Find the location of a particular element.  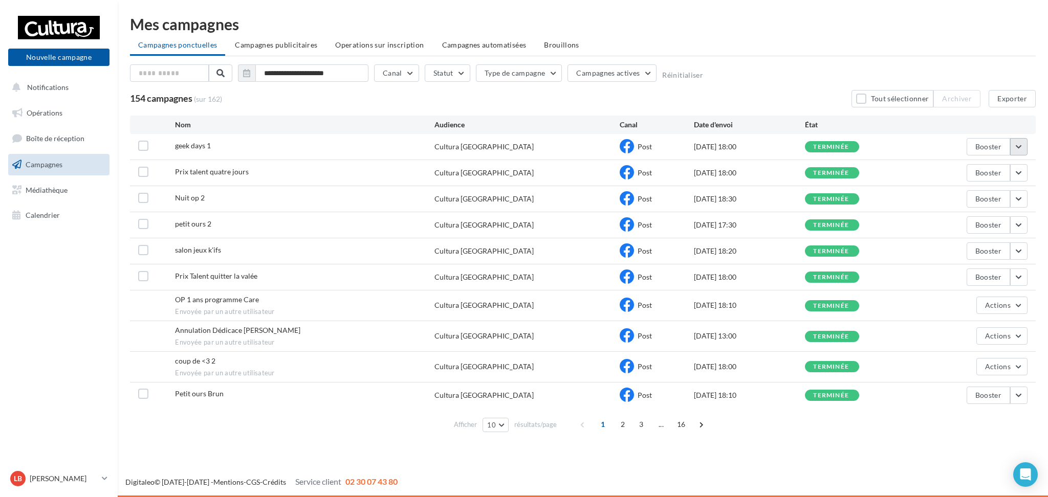

a: Calendrier is located at coordinates (59, 215).